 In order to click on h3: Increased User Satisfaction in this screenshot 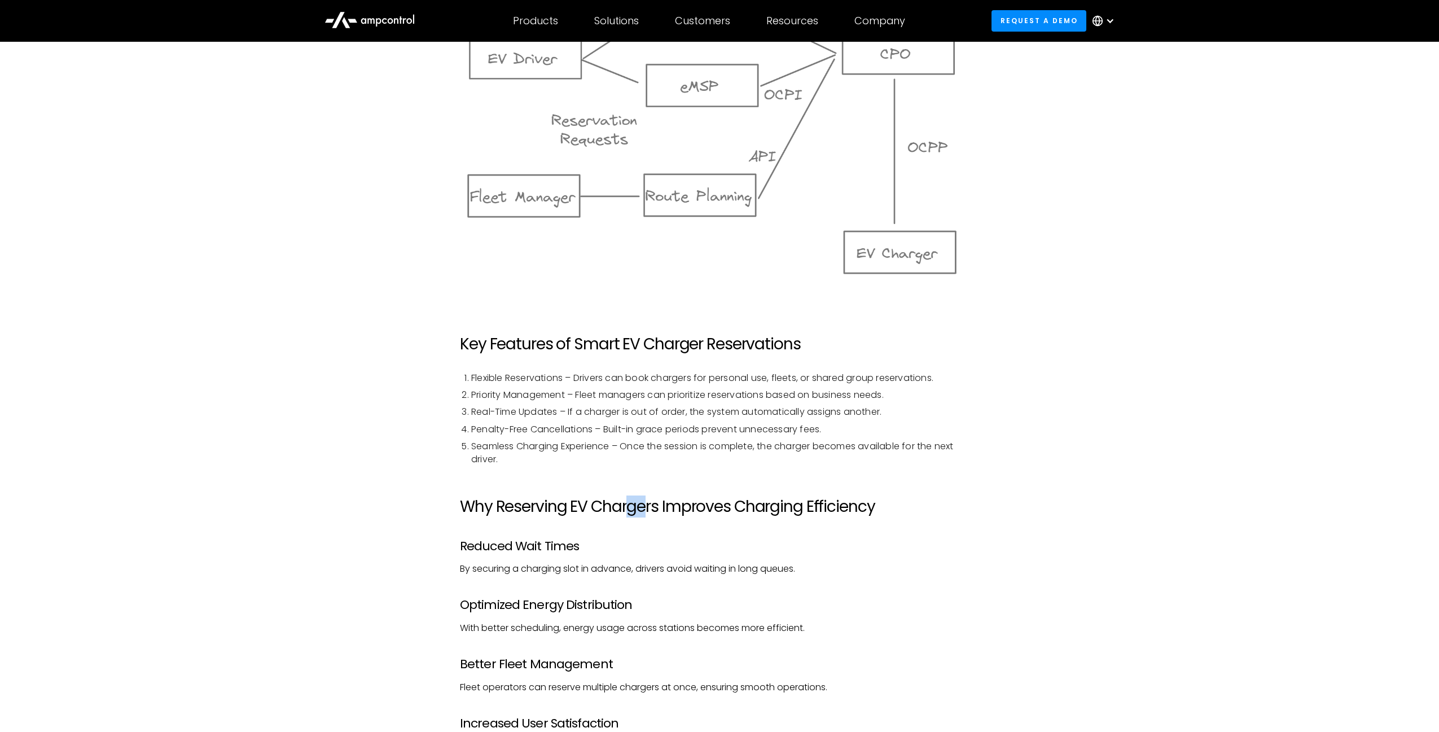, I will do `click(719, 723)`.